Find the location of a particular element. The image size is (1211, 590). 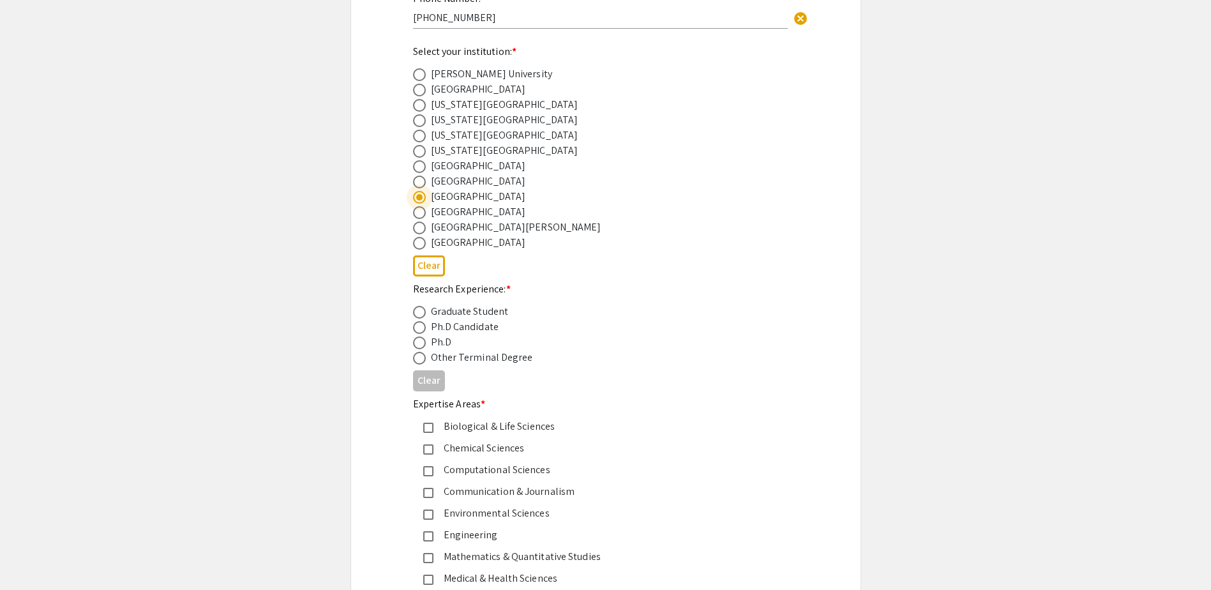

input: Type Here is located at coordinates (600, 17).